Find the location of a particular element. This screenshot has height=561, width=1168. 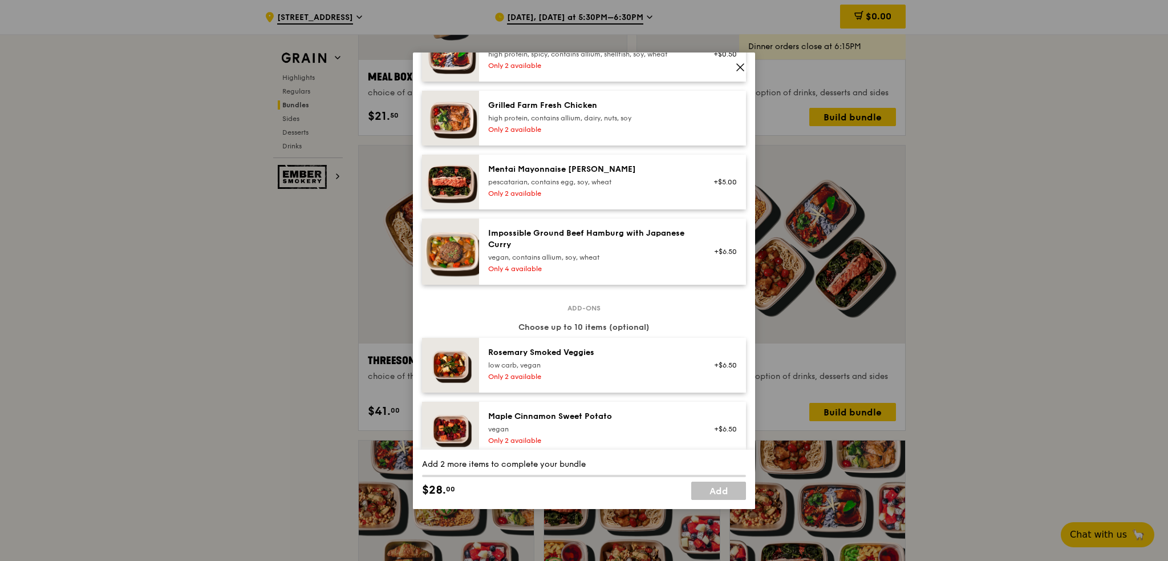

span: 00 is located at coordinates (451, 489).